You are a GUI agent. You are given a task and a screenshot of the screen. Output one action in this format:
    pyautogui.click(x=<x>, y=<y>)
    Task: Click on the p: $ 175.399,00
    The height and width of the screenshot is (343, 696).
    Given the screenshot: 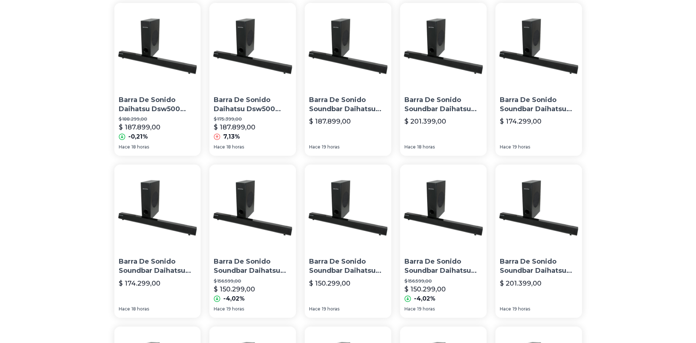 What is the action you would take?
    pyautogui.click(x=252, y=119)
    